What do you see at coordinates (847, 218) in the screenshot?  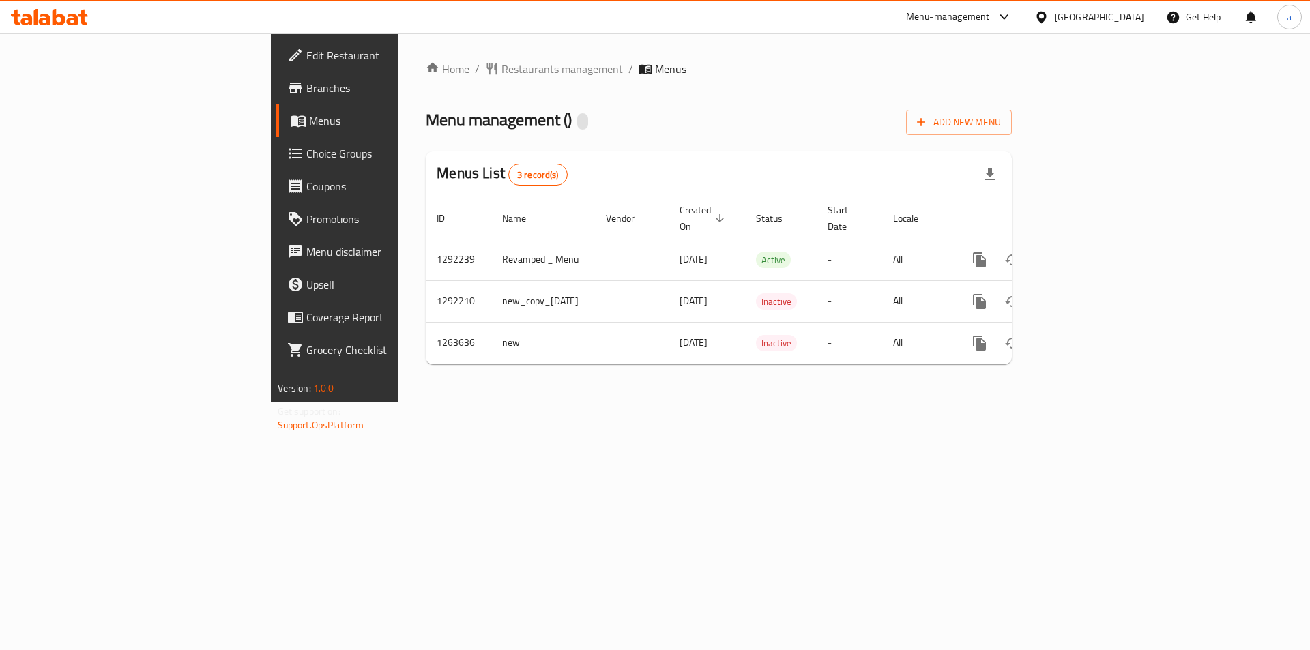 I see `span: Start Date` at bounding box center [847, 218].